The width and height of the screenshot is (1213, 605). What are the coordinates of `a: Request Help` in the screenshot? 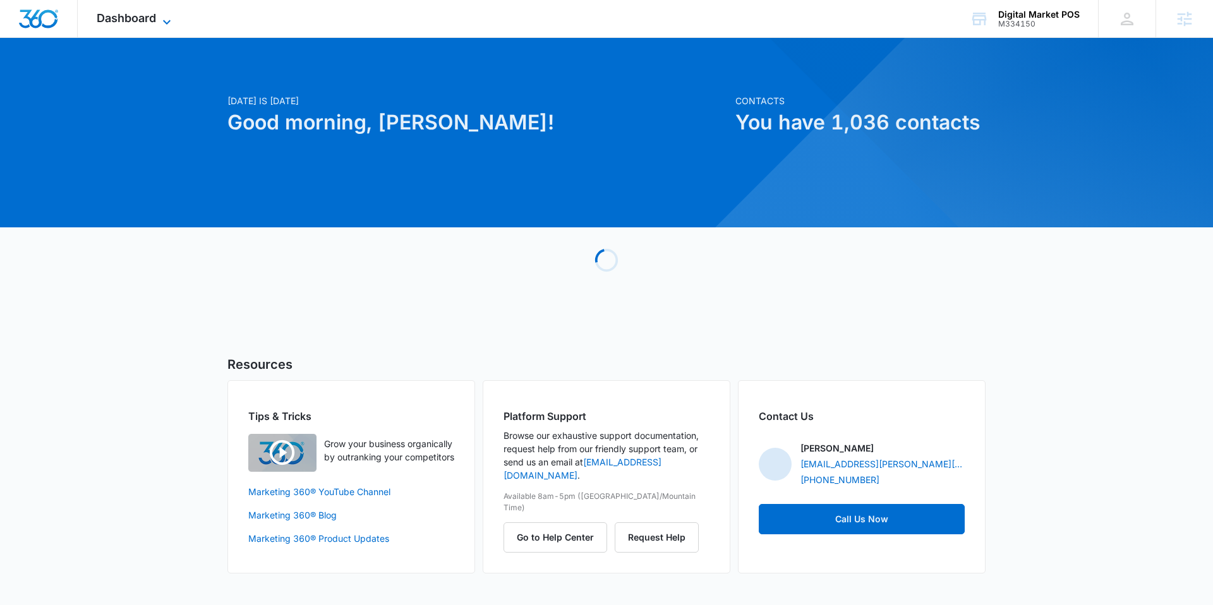 It's located at (656, 537).